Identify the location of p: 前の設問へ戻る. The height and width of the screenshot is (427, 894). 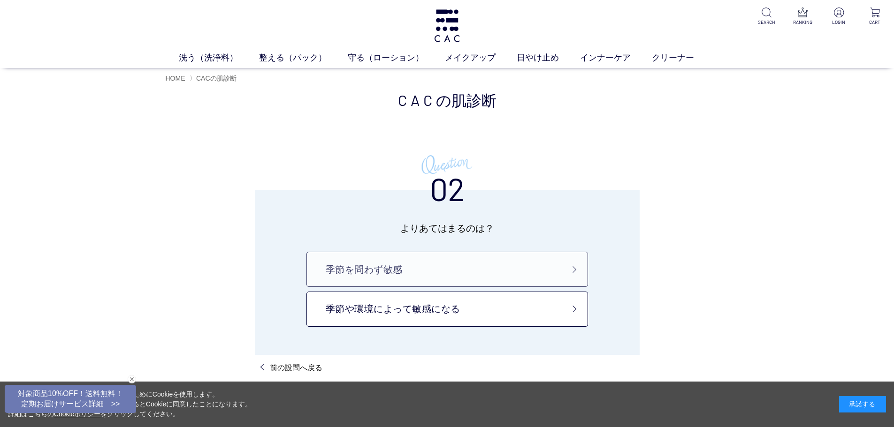
(296, 368).